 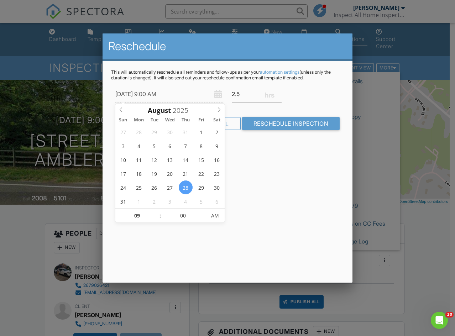 I want to click on span: July 29, 2025, so click(x=154, y=132).